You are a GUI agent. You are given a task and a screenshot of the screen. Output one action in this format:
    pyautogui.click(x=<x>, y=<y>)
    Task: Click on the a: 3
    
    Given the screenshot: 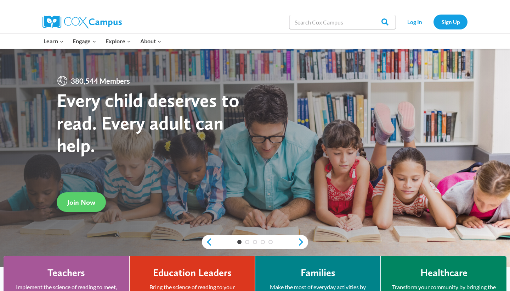 What is the action you would take?
    pyautogui.click(x=255, y=242)
    